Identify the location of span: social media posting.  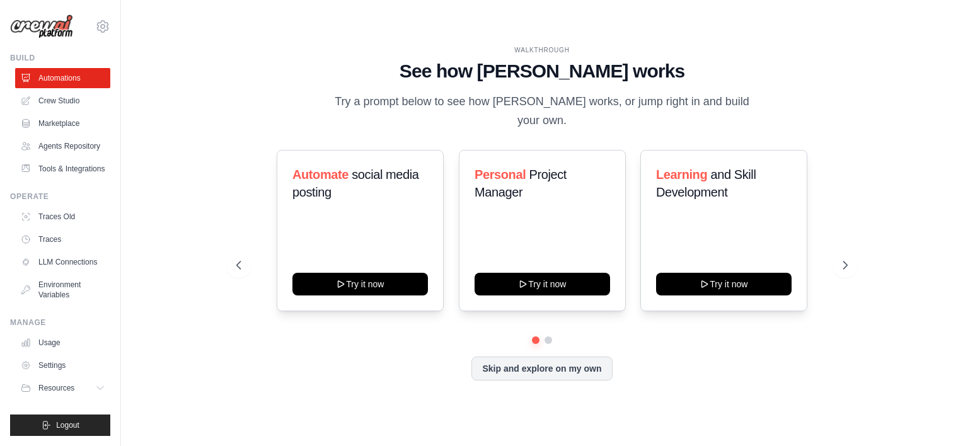
(355, 183).